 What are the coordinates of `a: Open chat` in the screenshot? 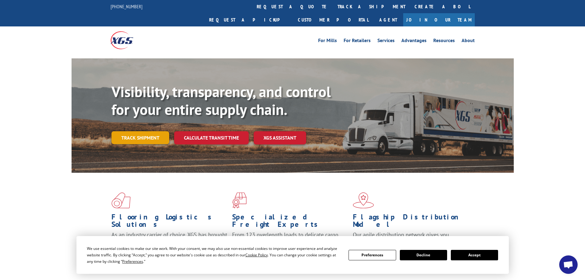 It's located at (568, 264).